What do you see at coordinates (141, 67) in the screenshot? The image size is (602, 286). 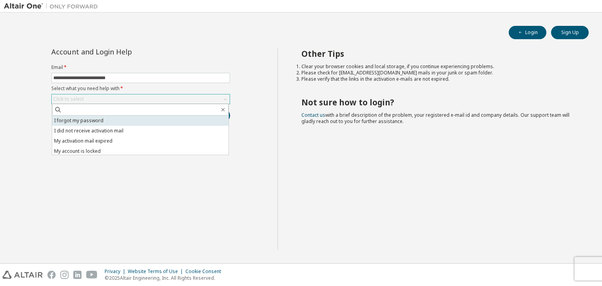 I see `label: Email` at bounding box center [141, 67].